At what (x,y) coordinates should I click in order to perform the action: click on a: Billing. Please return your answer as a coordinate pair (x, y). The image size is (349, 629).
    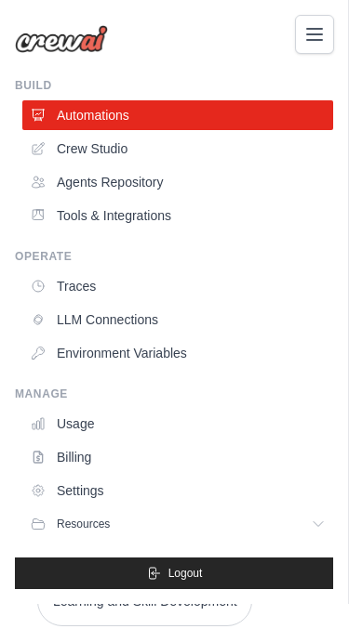
    Looking at the image, I should click on (178, 457).